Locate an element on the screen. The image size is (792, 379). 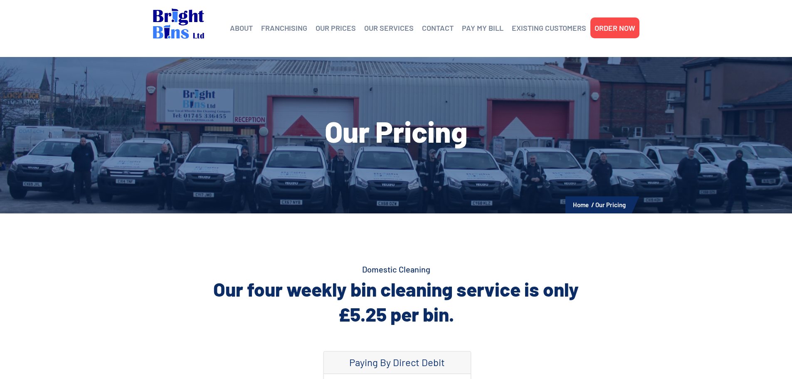
a: OUR SERVICES is located at coordinates (389, 28).